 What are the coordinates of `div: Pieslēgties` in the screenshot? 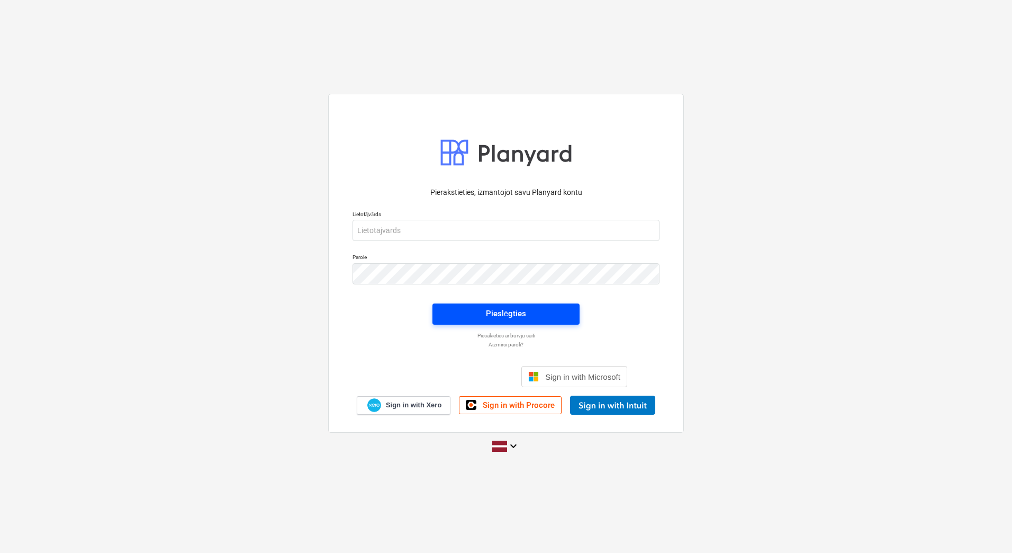 It's located at (506, 313).